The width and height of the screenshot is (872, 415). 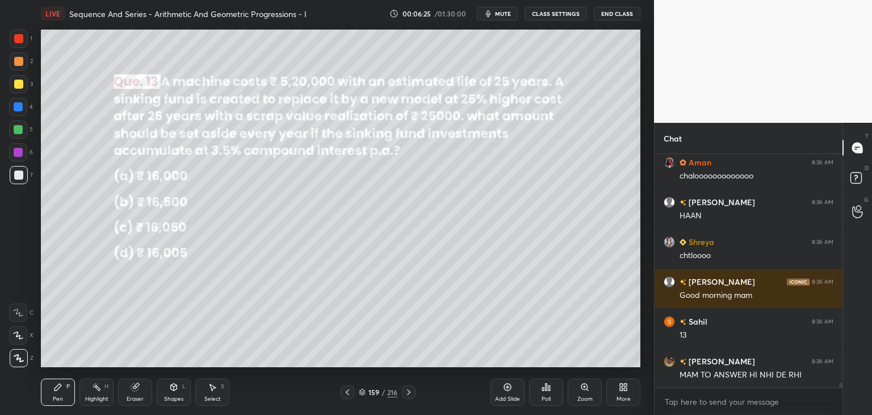 I want to click on div: Z, so click(x=22, y=358).